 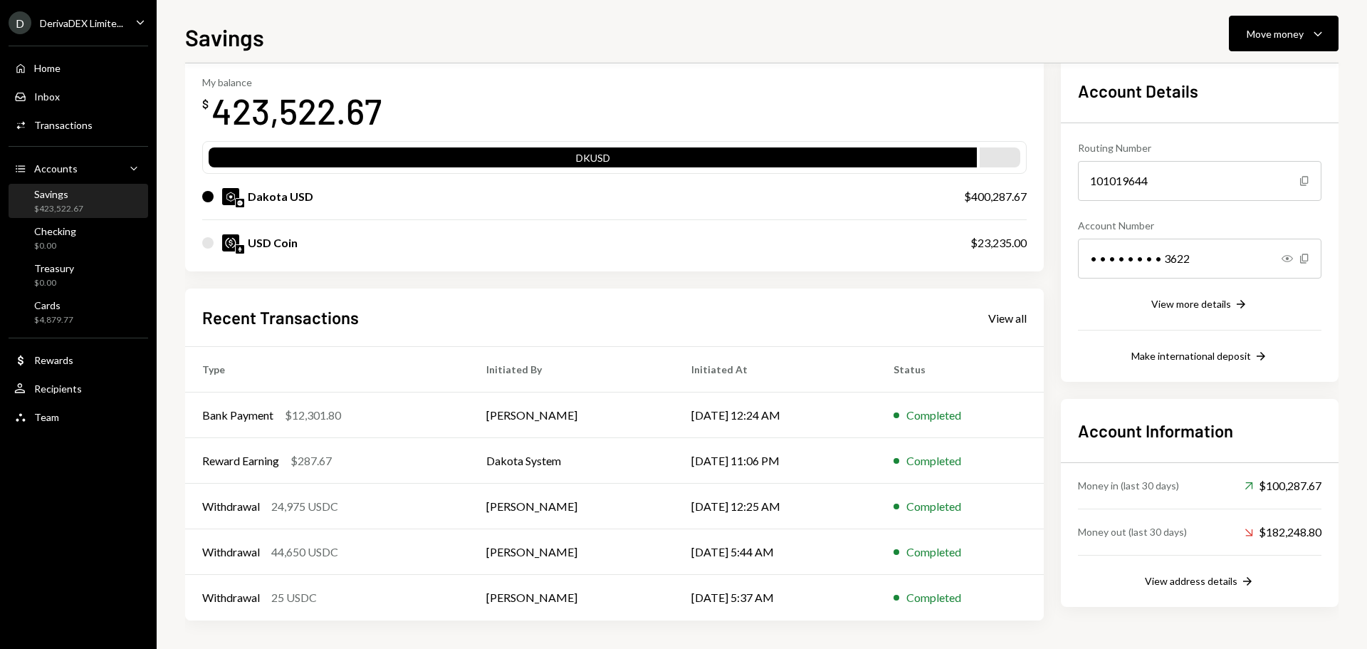 What do you see at coordinates (327, 370) in the screenshot?
I see `th: Type` at bounding box center [327, 370].